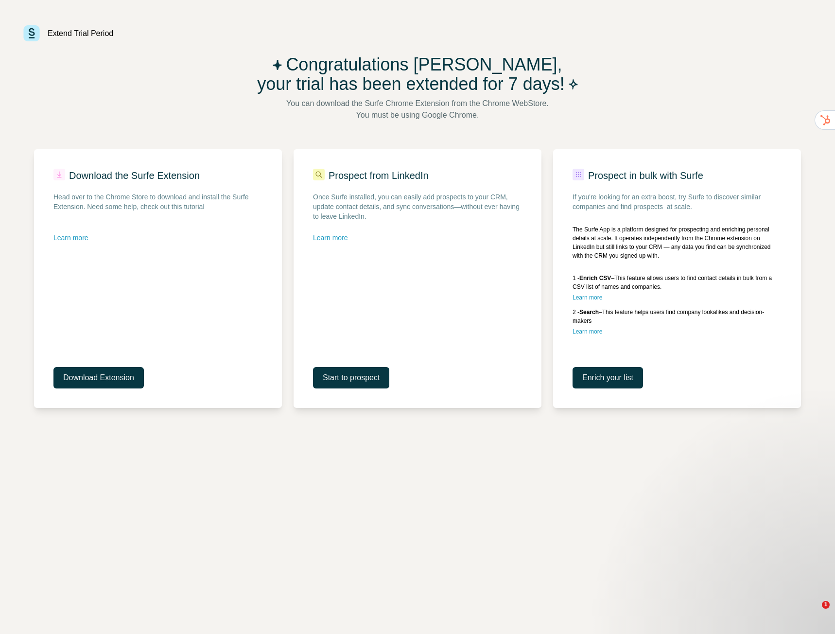 The height and width of the screenshot is (634, 835). Describe the element at coordinates (677, 243) in the screenshot. I see `div: The Surfe App is a platform designed for prospecting and enriching personal details at scale. It ...` at that location.